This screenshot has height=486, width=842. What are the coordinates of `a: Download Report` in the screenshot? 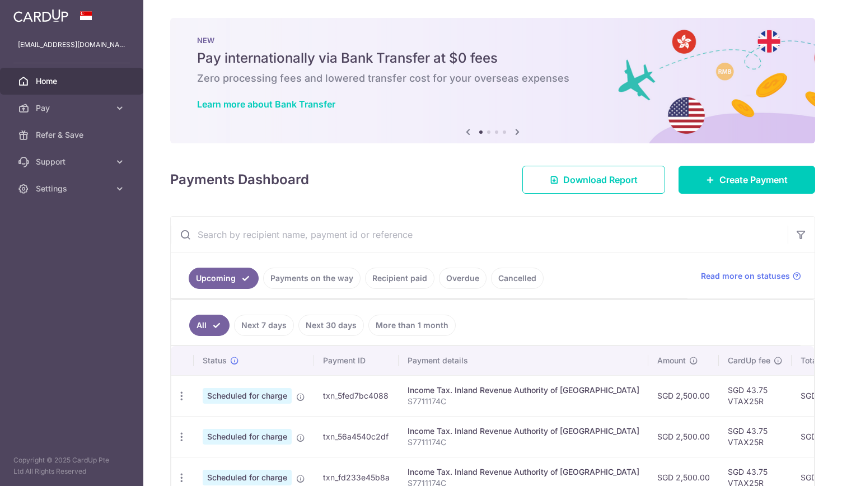 It's located at (593, 180).